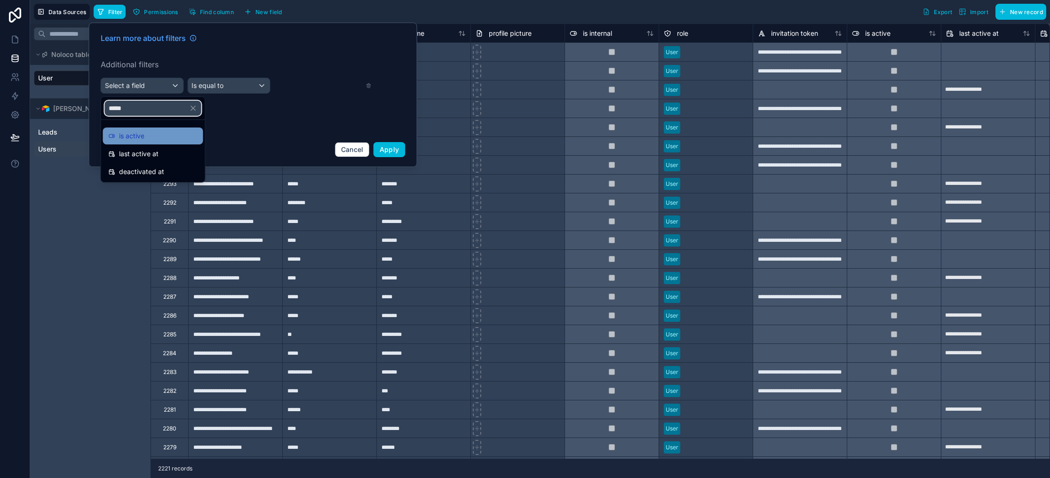 The height and width of the screenshot is (478, 1050). Describe the element at coordinates (979, 12) in the screenshot. I see `span: Import` at that location.